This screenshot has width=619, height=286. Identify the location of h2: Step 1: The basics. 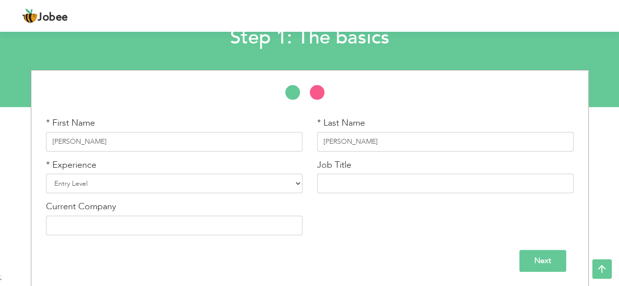
(309, 38).